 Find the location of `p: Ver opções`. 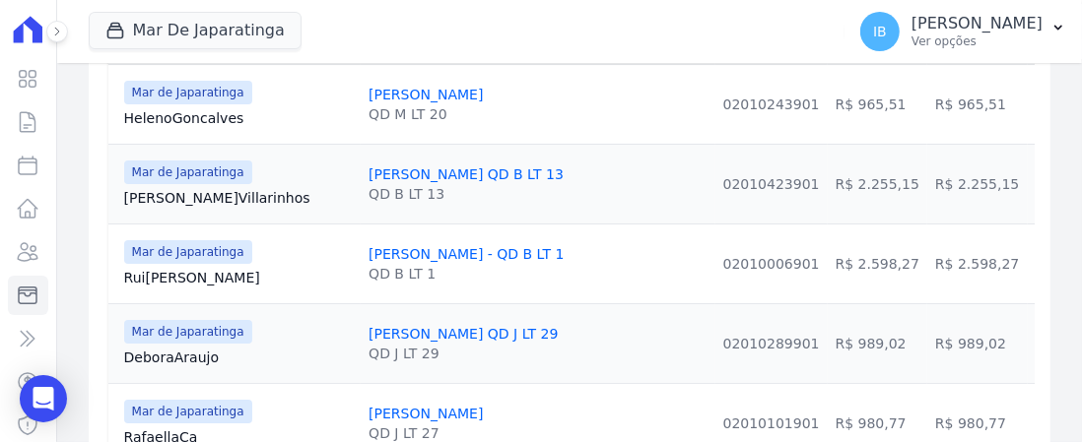

p: Ver opções is located at coordinates (976, 41).